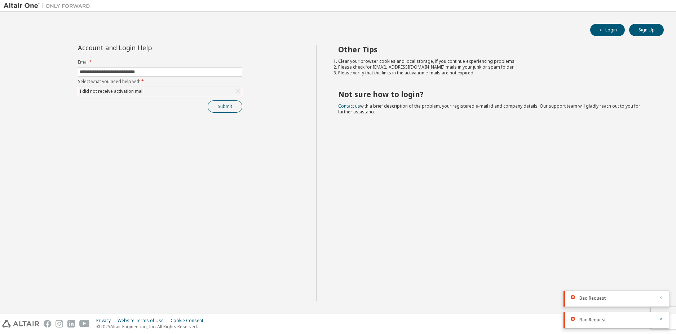 This screenshot has width=676, height=334. I want to click on img: instagram.svg, so click(59, 323).